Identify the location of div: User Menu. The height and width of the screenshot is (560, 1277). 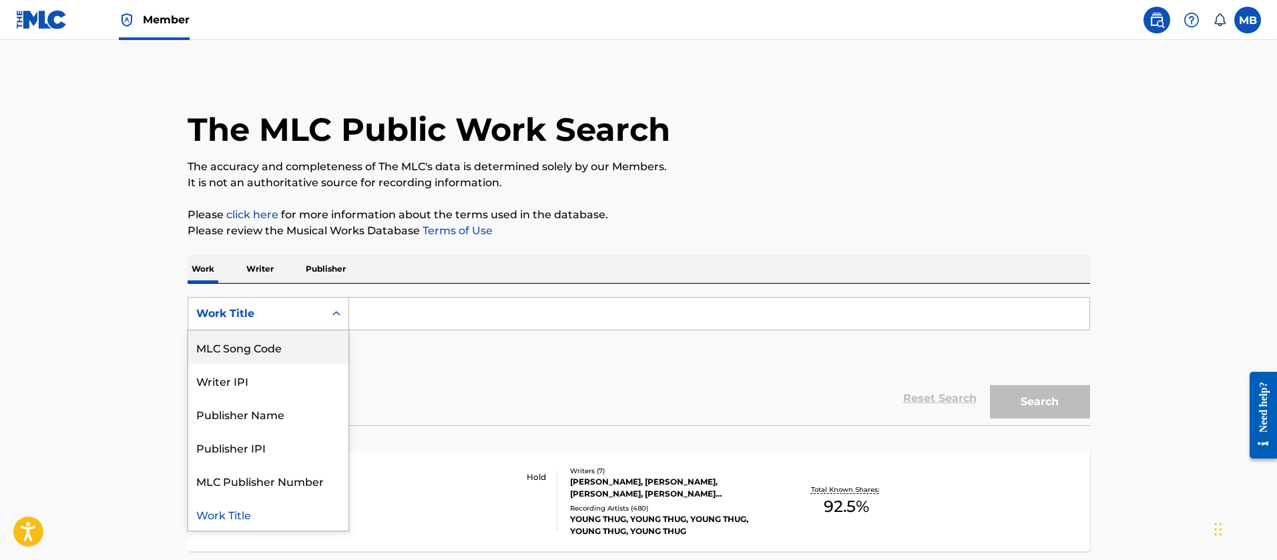
(1247, 20).